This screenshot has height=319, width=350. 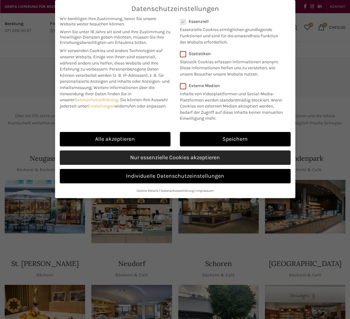 What do you see at coordinates (101, 106) in the screenshot?
I see `a: Einstellungen` at bounding box center [101, 106].